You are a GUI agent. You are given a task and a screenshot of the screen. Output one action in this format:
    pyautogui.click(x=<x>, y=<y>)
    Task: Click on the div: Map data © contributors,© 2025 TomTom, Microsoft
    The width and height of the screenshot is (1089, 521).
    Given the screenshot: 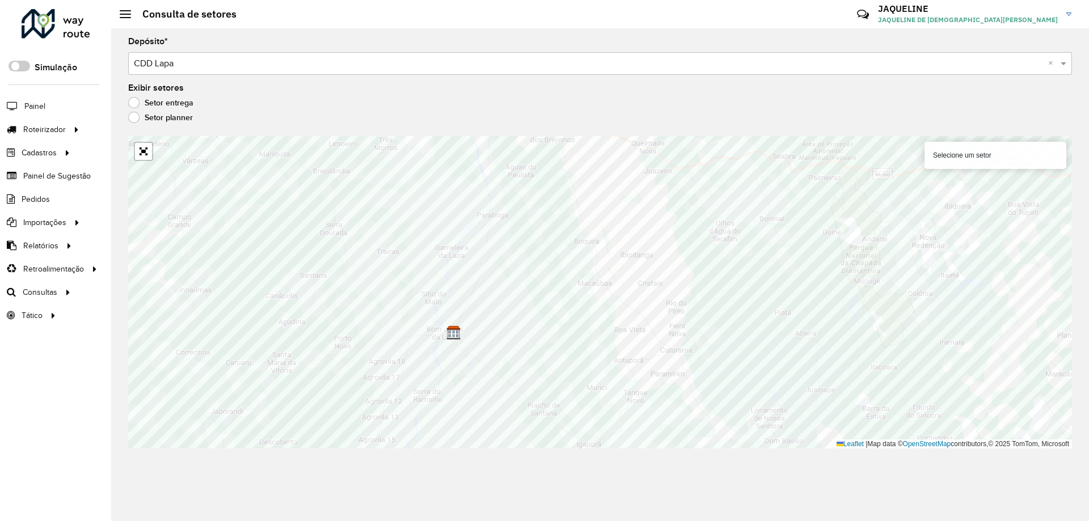 What is the action you would take?
    pyautogui.click(x=953, y=444)
    